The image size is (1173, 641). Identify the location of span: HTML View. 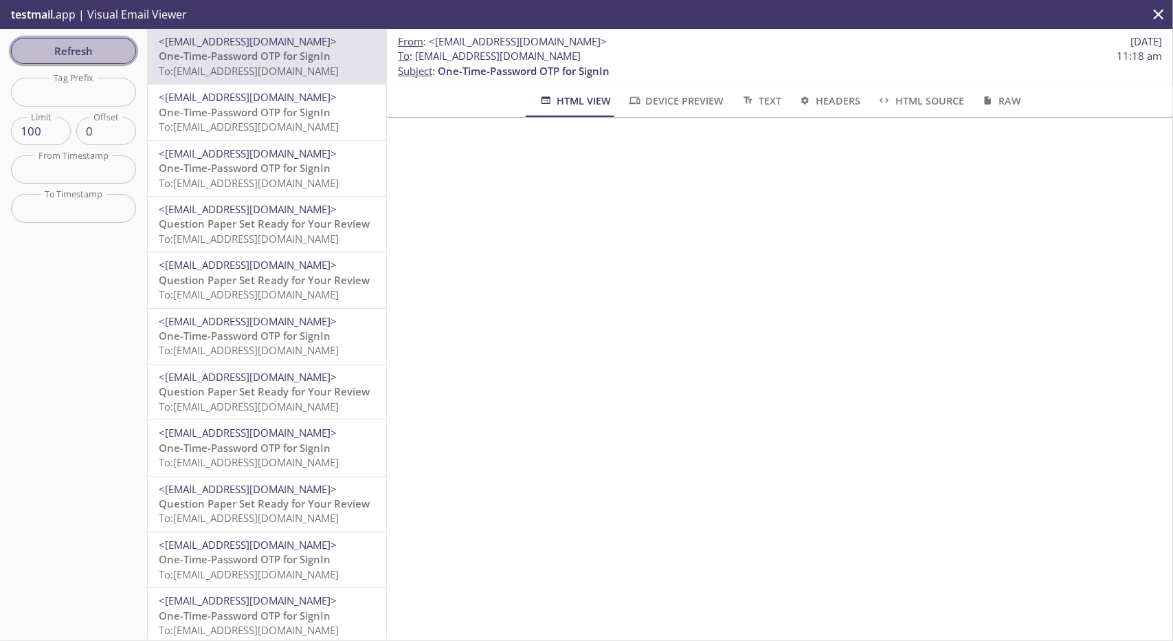
(575, 100).